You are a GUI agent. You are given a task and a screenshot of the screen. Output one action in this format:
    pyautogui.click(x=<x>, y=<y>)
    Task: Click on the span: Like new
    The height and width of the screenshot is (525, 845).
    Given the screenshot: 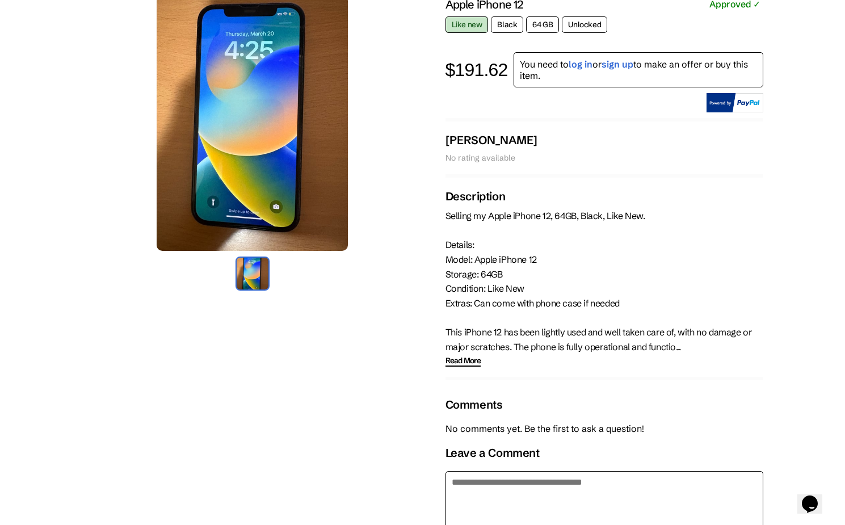 What is the action you would take?
    pyautogui.click(x=467, y=24)
    